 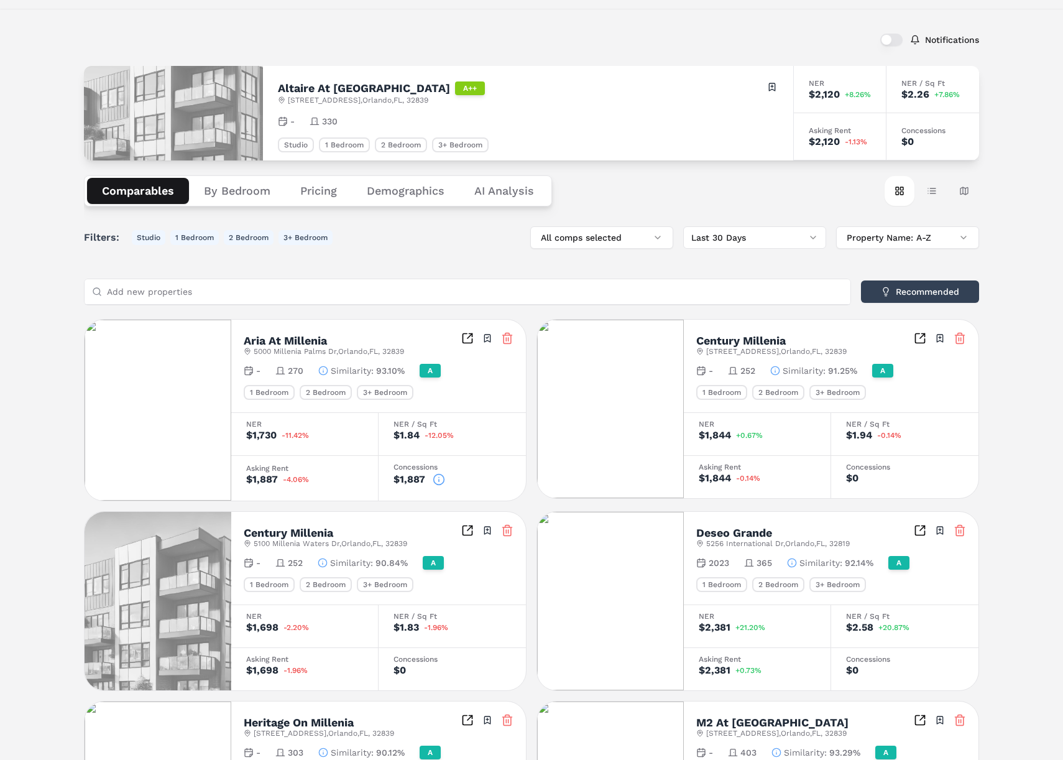 What do you see at coordinates (390, 752) in the screenshot?
I see `span: 90.12%` at bounding box center [390, 752].